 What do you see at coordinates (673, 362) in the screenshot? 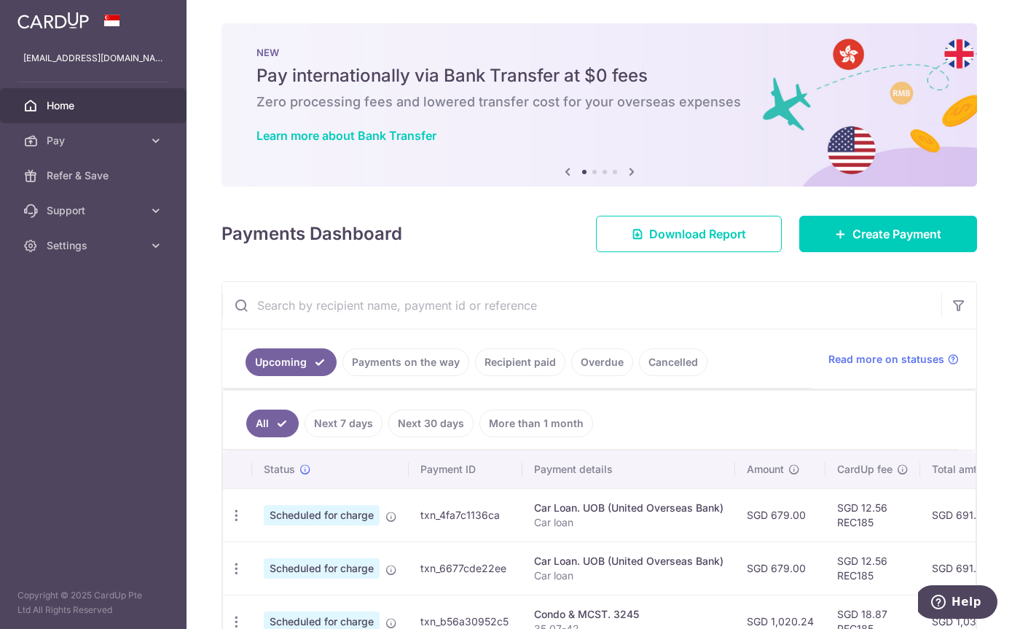
I see `a: Cancelled` at bounding box center [673, 362].